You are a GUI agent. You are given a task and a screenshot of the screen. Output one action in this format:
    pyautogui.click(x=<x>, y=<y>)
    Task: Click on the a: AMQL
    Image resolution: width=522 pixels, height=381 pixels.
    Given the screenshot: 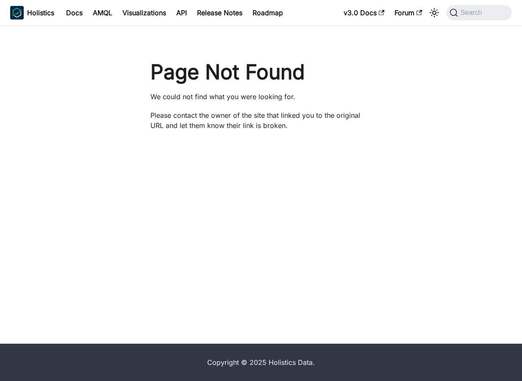 What is the action you would take?
    pyautogui.click(x=103, y=13)
    